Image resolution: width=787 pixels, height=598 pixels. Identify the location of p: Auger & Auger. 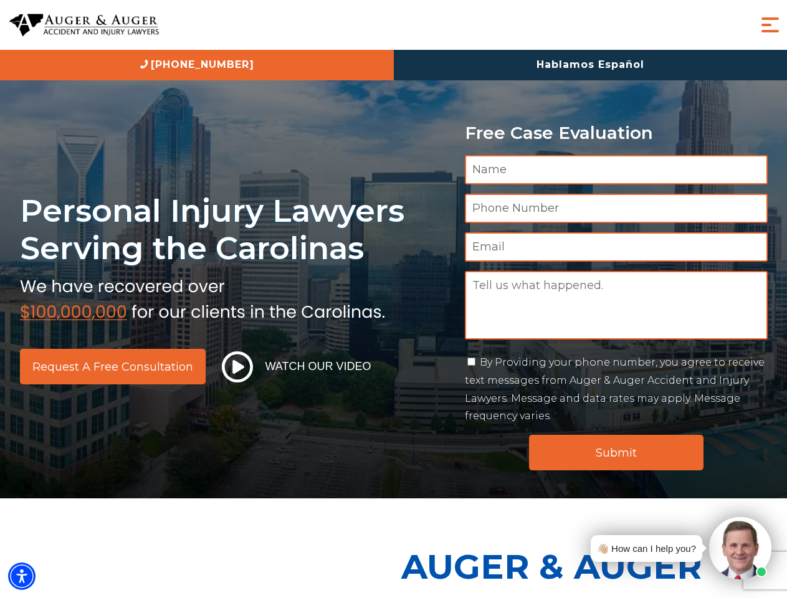
(591, 566).